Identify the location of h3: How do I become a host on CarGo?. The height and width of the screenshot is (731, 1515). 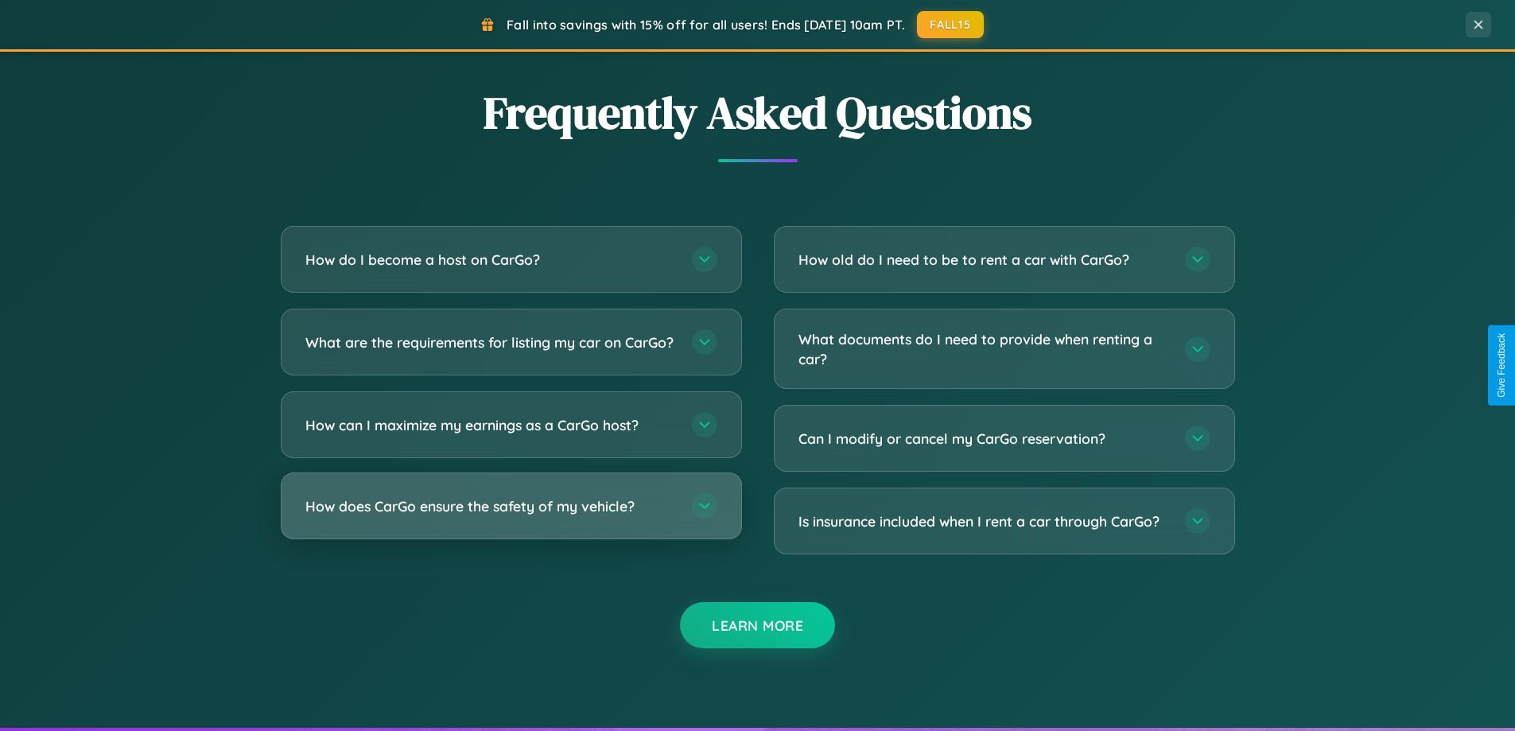
(491, 259).